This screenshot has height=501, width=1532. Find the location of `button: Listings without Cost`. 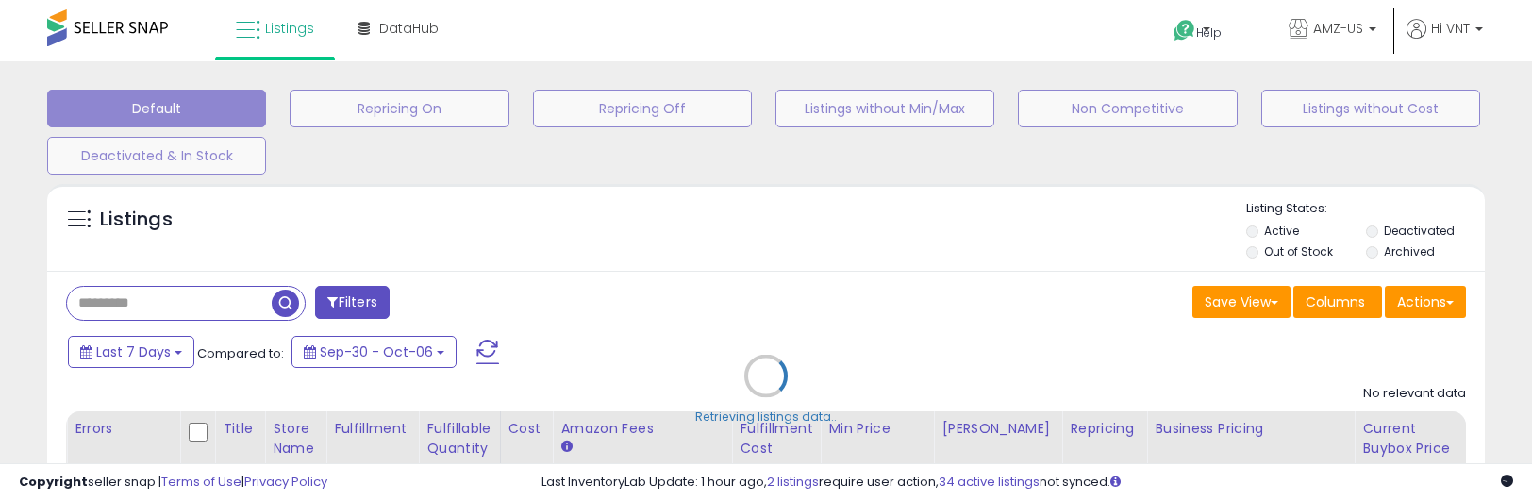

button: Listings without Cost is located at coordinates (1371, 109).